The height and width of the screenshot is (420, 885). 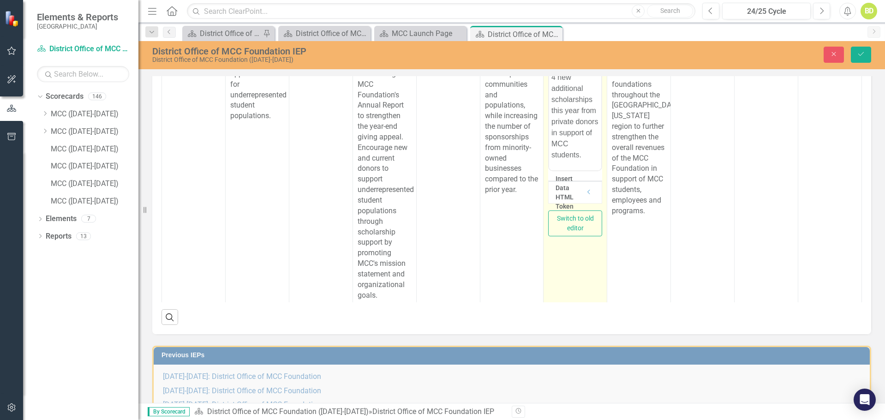 What do you see at coordinates (89, 219) in the screenshot?
I see `div: 7` at bounding box center [89, 219].